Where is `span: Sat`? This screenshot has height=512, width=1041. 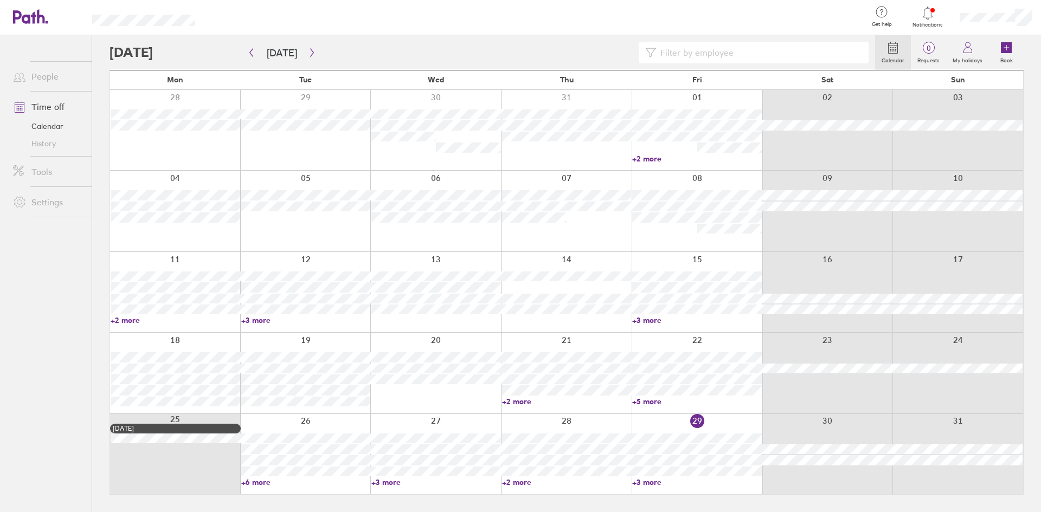
span: Sat is located at coordinates (827, 80).